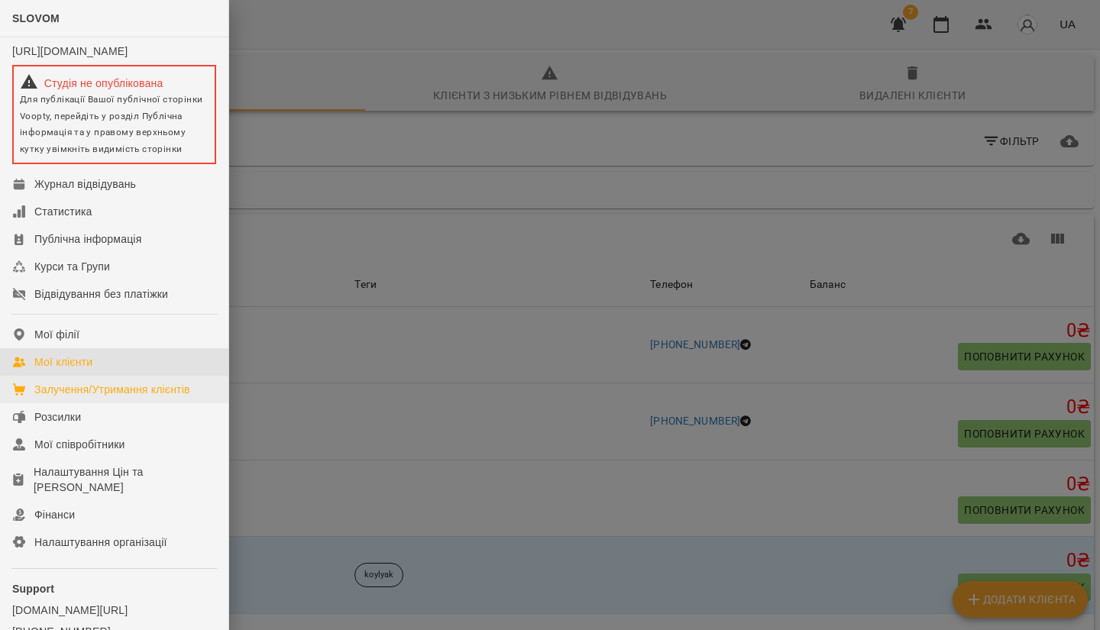 Image resolution: width=1100 pixels, height=630 pixels. Describe the element at coordinates (72, 267) in the screenshot. I see `div: Курси та Групи` at that location.